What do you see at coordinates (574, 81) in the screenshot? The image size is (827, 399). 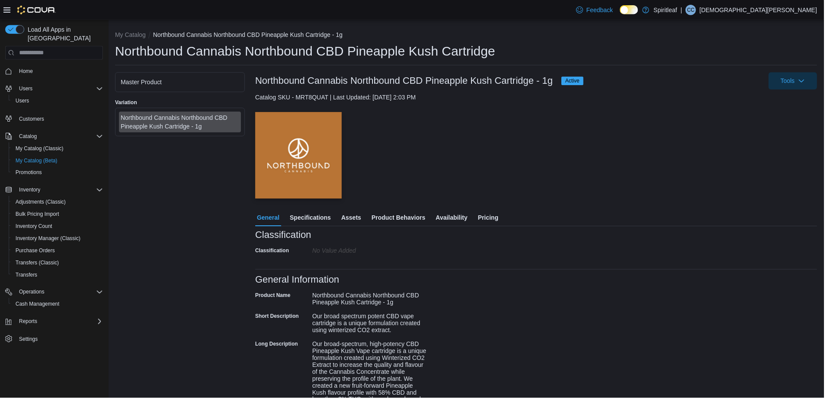 I see `span: Active` at bounding box center [574, 81].